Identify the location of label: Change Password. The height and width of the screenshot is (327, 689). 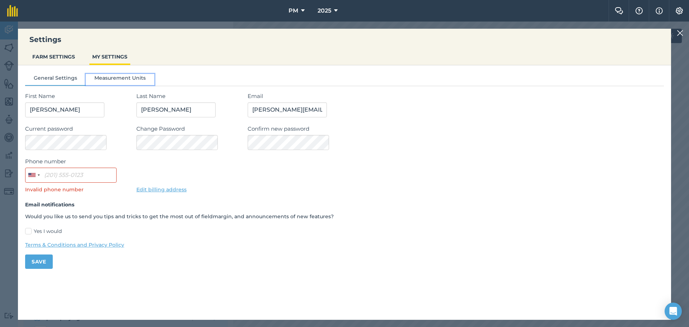
(188, 129).